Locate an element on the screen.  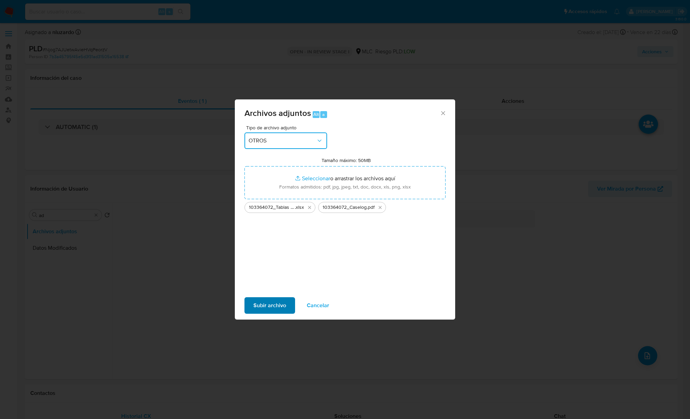
span: 103364072_Tablas Transaccionales 1.4.0 is located at coordinates (272, 208).